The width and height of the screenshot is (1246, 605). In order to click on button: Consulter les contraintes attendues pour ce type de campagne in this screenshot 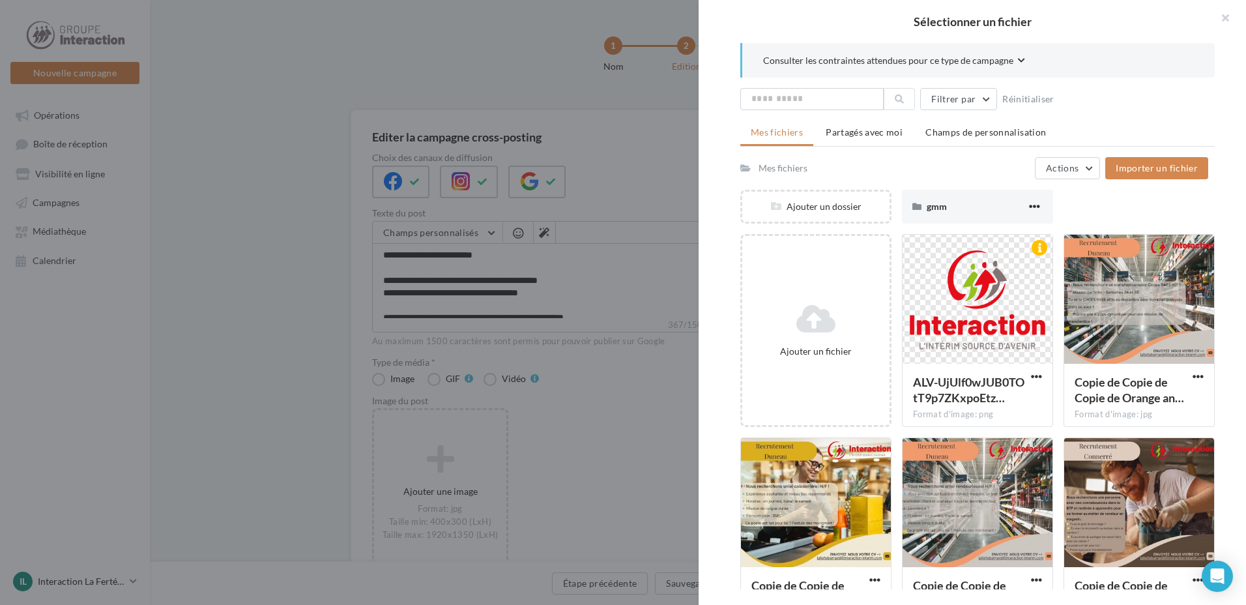, I will do `click(894, 61)`.